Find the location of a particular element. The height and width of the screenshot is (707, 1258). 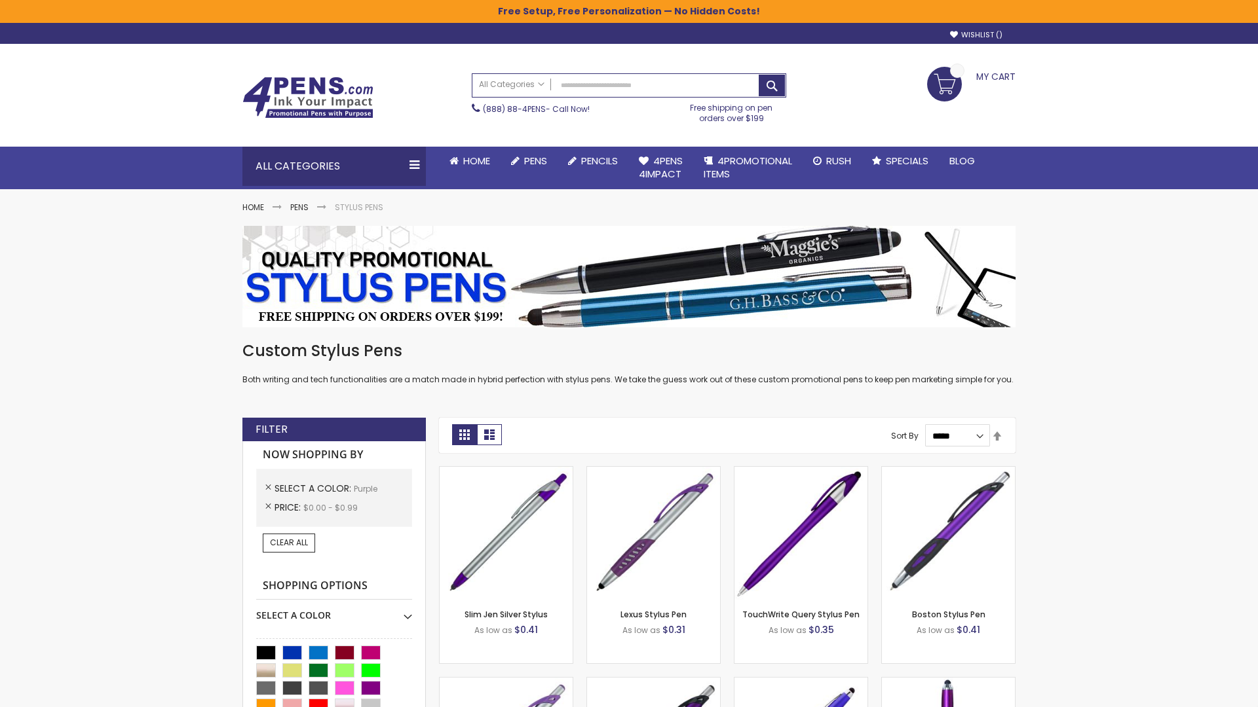

a: 4Pens4impact is located at coordinates (660, 168).